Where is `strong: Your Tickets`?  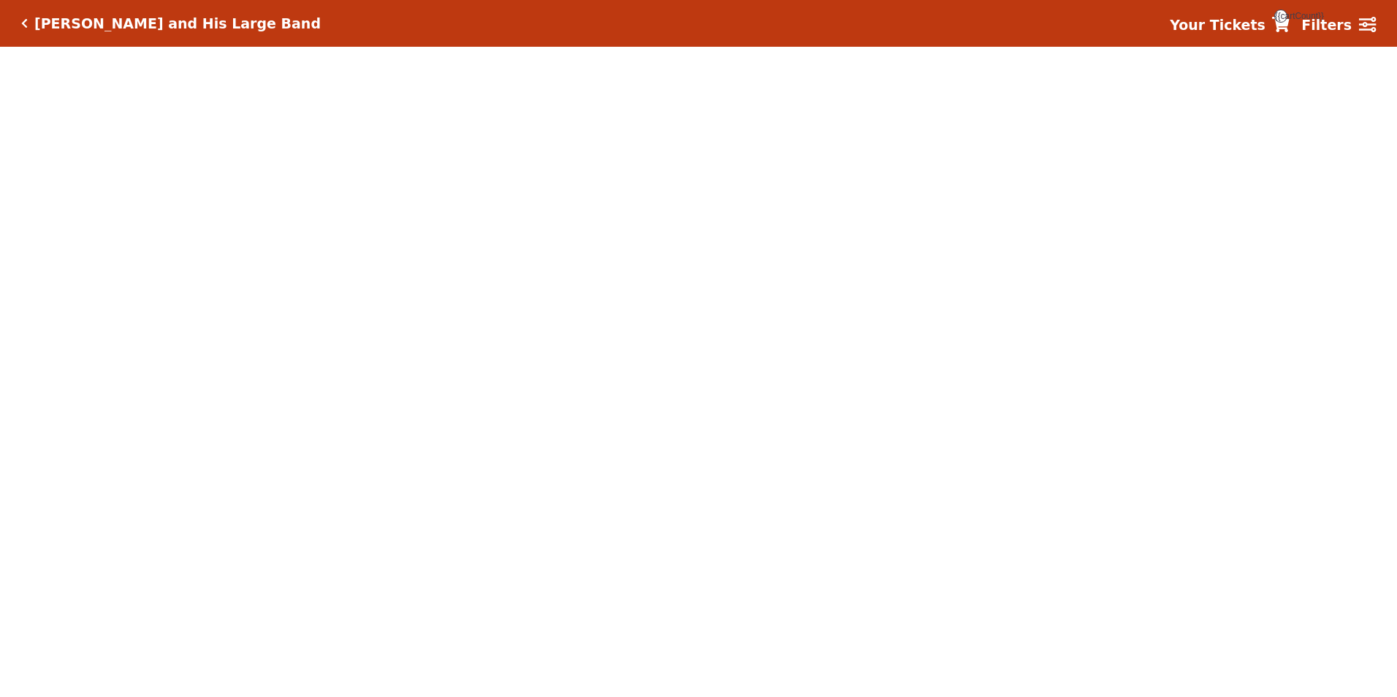 strong: Your Tickets is located at coordinates (1218, 25).